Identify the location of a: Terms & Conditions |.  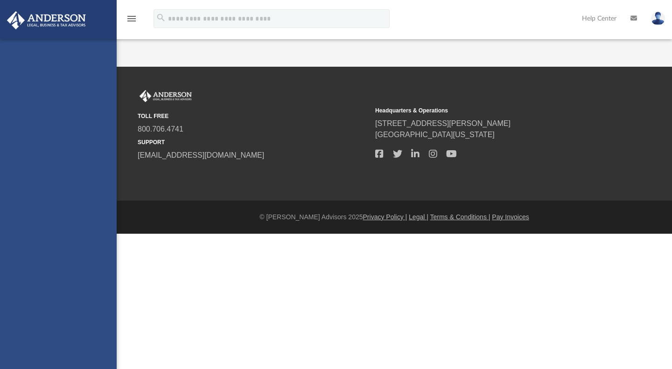
(460, 217).